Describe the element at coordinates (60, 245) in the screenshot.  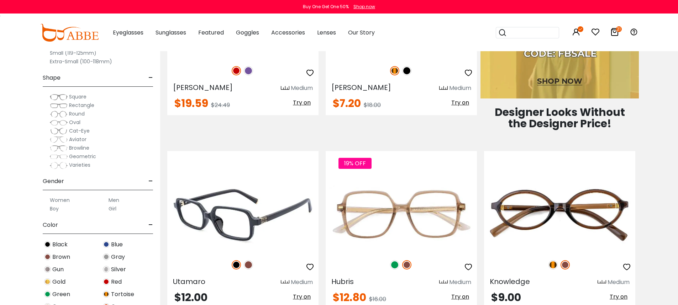
I see `span: Black` at that location.